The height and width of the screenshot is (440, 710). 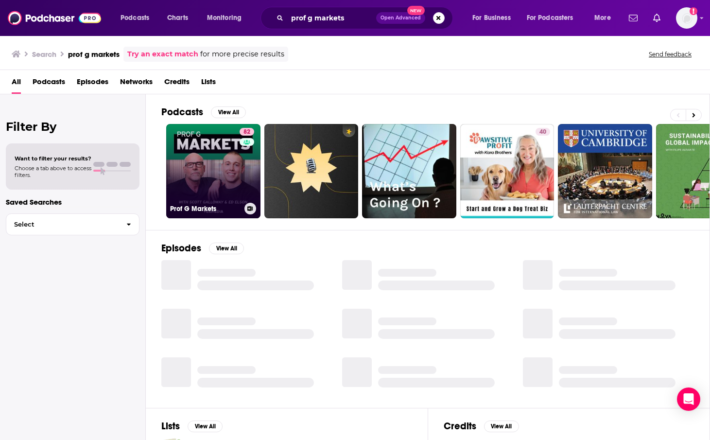 What do you see at coordinates (177, 84) in the screenshot?
I see `a: Credits` at bounding box center [177, 84].